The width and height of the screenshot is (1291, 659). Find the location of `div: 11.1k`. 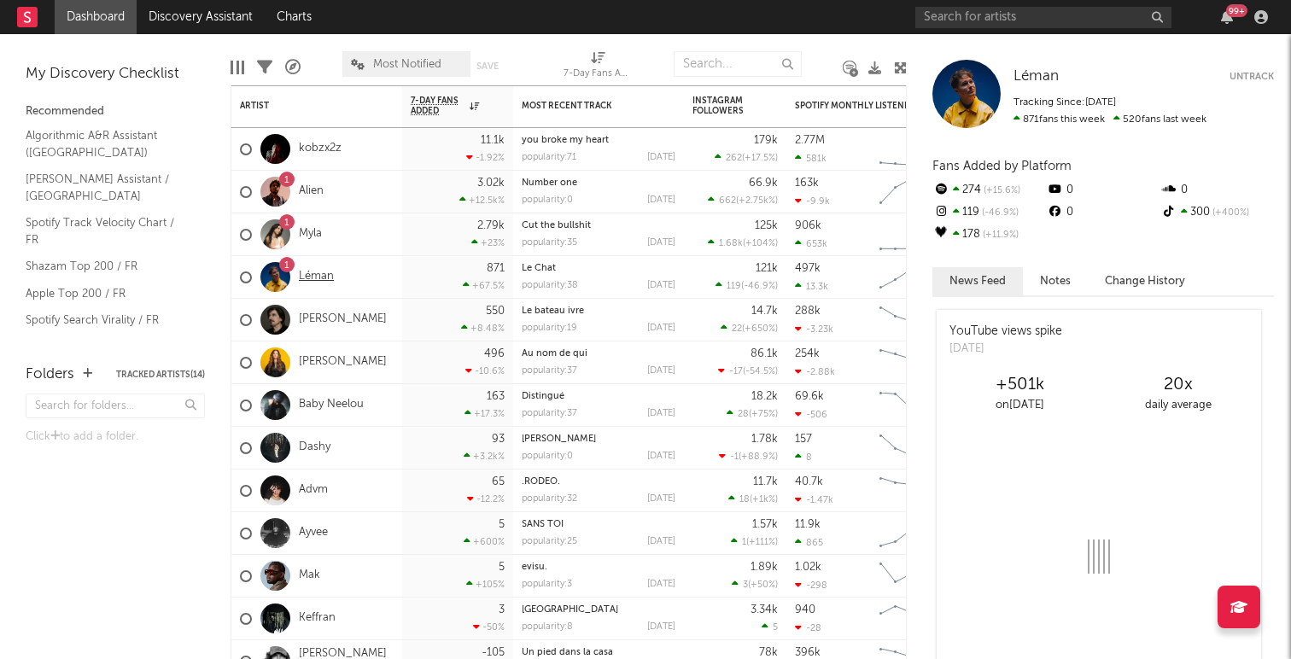

div: 11.1k is located at coordinates (493, 140).